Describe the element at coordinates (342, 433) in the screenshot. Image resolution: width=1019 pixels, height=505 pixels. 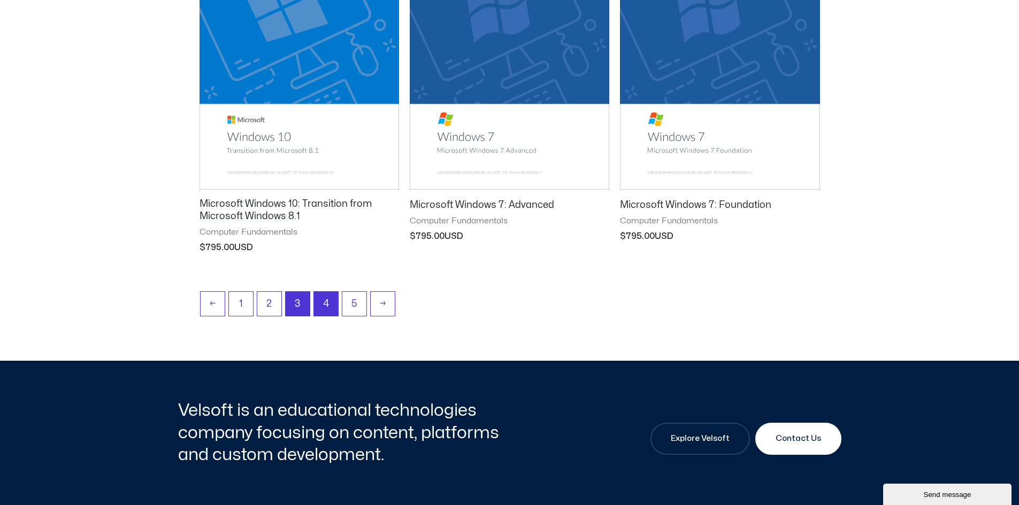
I see `h2: Velsoft is an educational technologies company focusing on content, platforms and custom developm...` at that location.